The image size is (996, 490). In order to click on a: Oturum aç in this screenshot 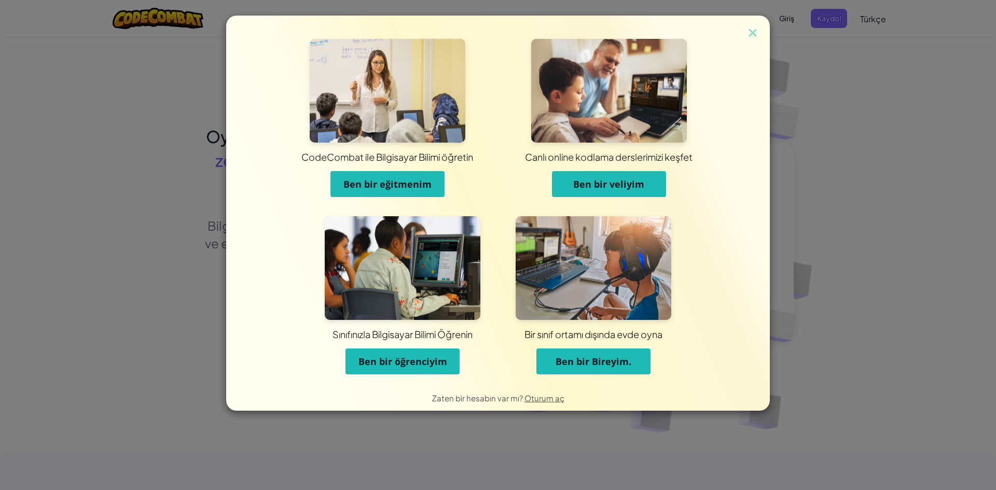, I will do `click(544, 398)`.